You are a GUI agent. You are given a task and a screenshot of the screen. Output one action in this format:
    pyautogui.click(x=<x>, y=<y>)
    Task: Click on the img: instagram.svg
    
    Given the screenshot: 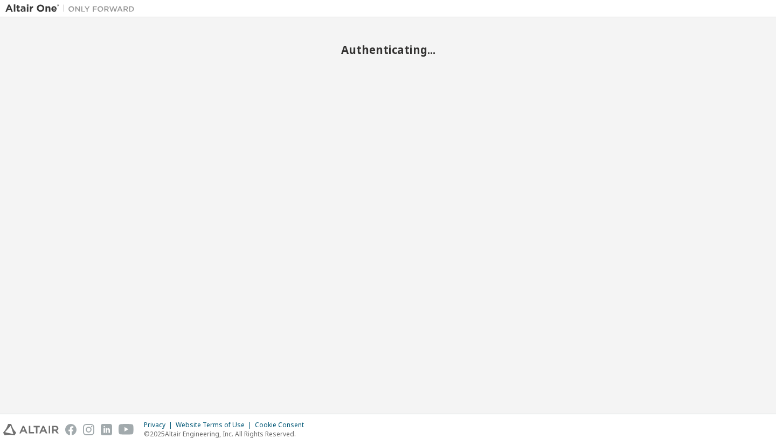 What is the action you would take?
    pyautogui.click(x=88, y=429)
    